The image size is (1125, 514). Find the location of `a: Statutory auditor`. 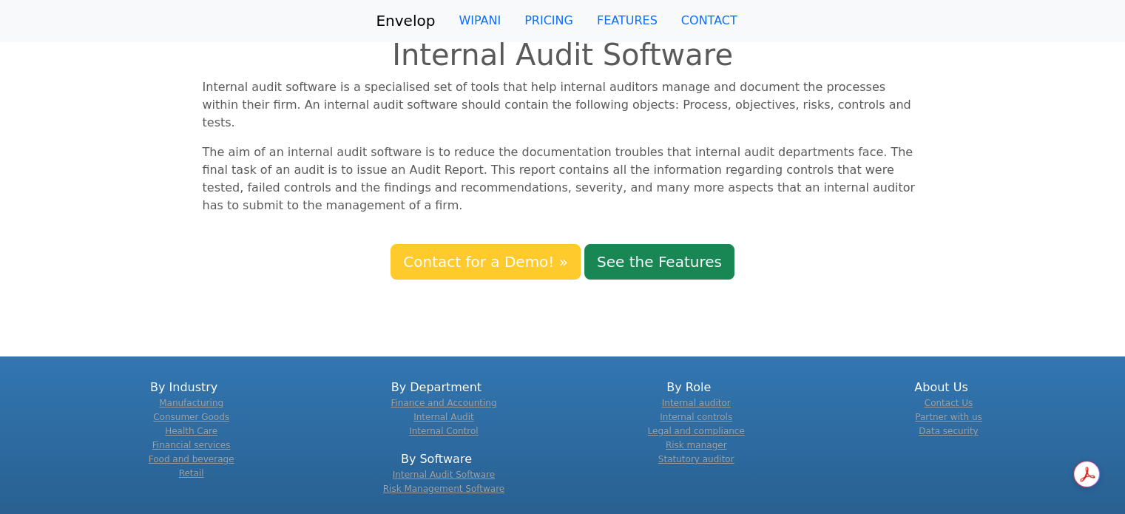

a: Statutory auditor is located at coordinates (696, 459).